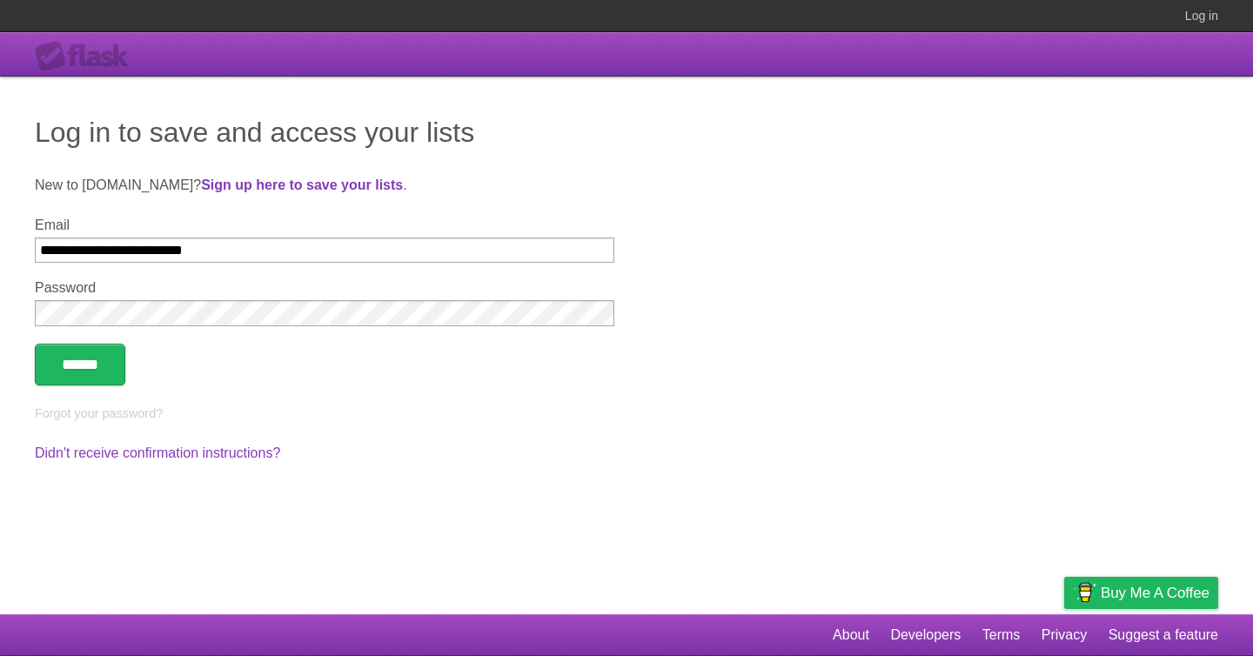 This screenshot has height=656, width=1253. I want to click on a: Privacy, so click(1064, 635).